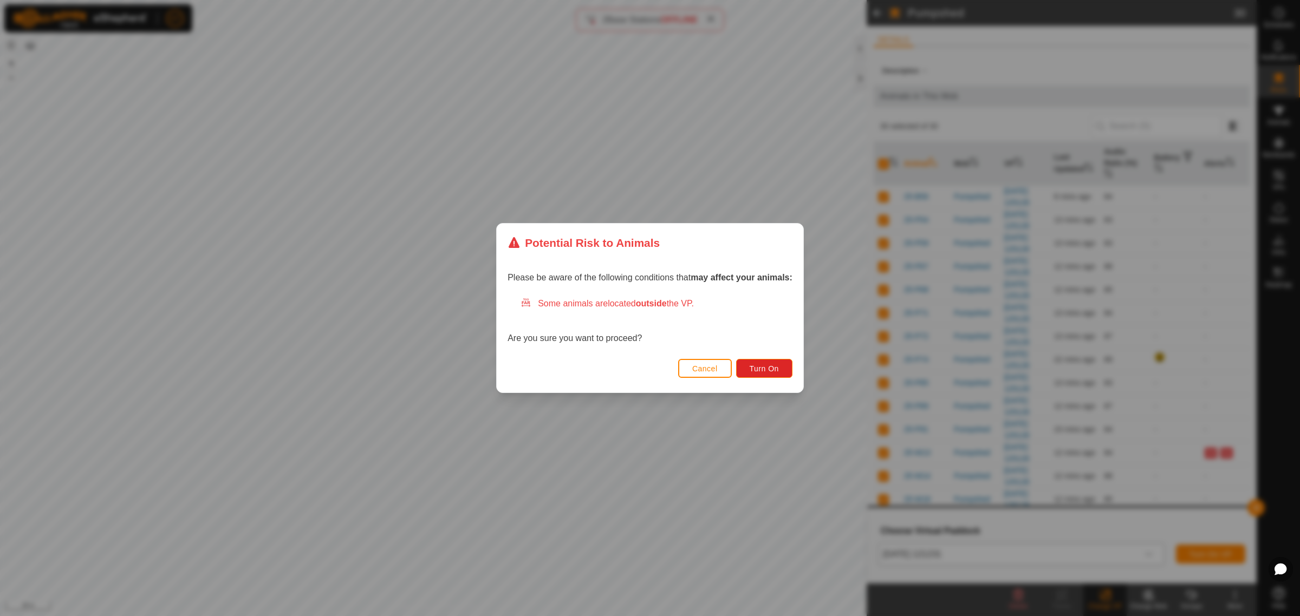 The image size is (1300, 616). What do you see at coordinates (650, 321) in the screenshot?
I see `div: Are you sure you want to proceed?` at bounding box center [650, 321].